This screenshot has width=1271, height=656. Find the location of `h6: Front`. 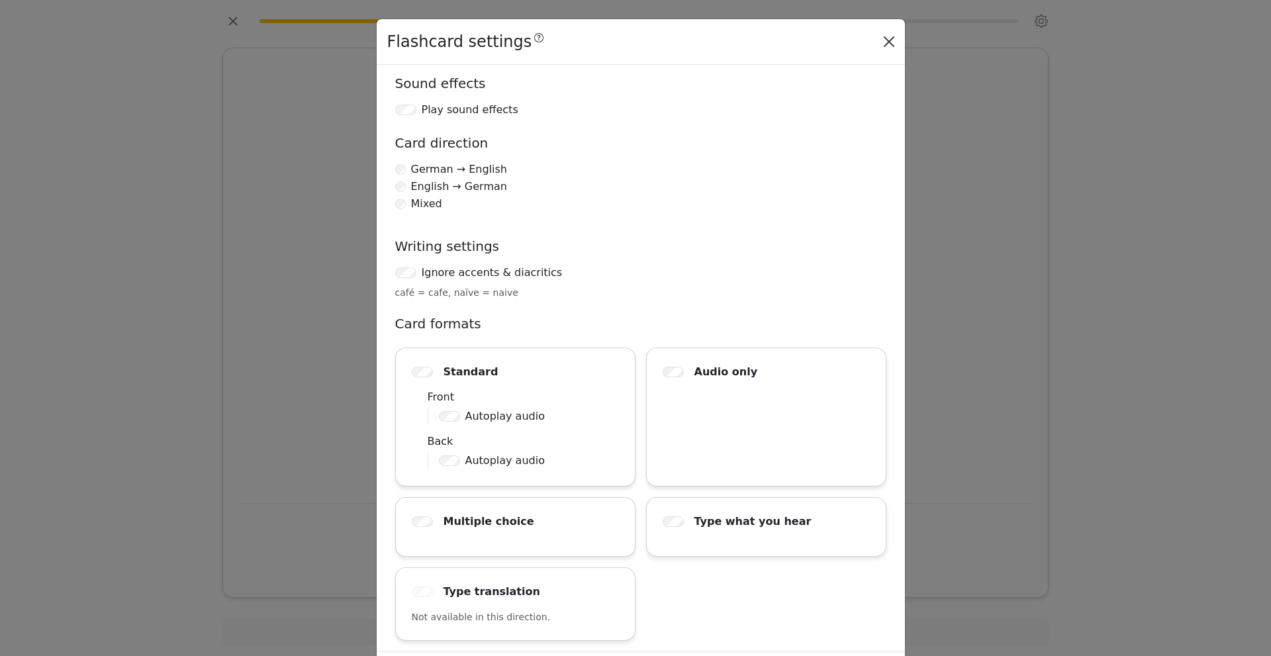

h6: Front is located at coordinates (523, 397).